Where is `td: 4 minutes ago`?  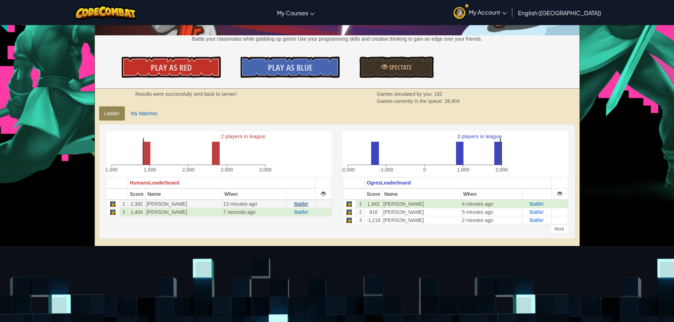
td: 4 minutes ago is located at coordinates (492, 204).